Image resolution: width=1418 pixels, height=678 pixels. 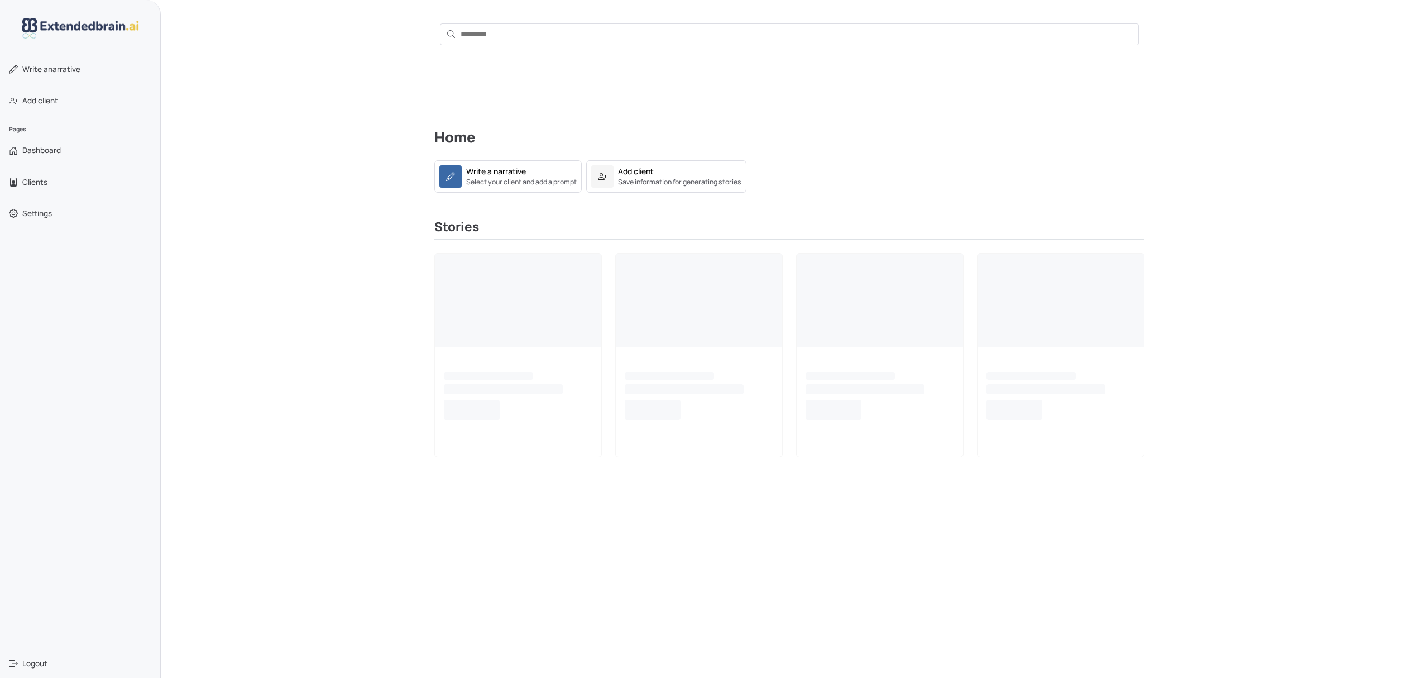 I want to click on span: Dashboard, so click(x=41, y=150).